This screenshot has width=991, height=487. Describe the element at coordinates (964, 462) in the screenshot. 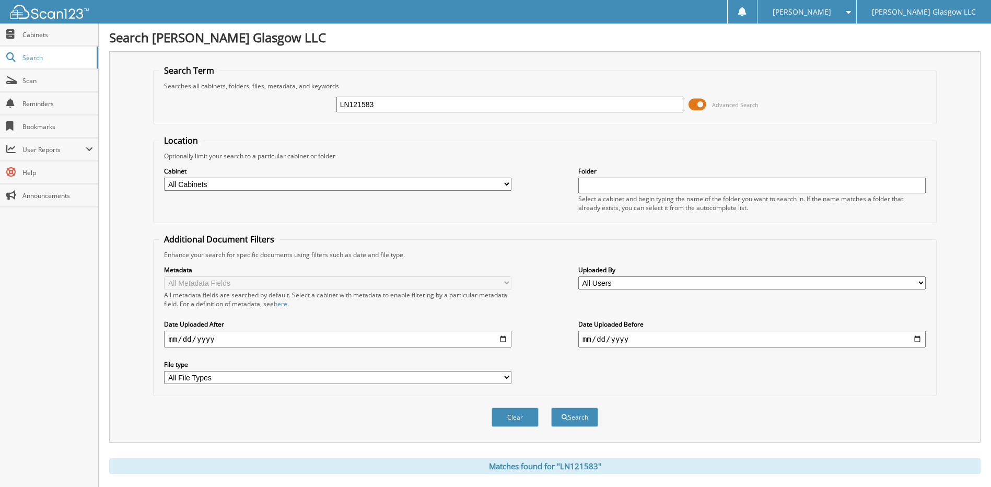

I see `div: Chat Widget` at that location.